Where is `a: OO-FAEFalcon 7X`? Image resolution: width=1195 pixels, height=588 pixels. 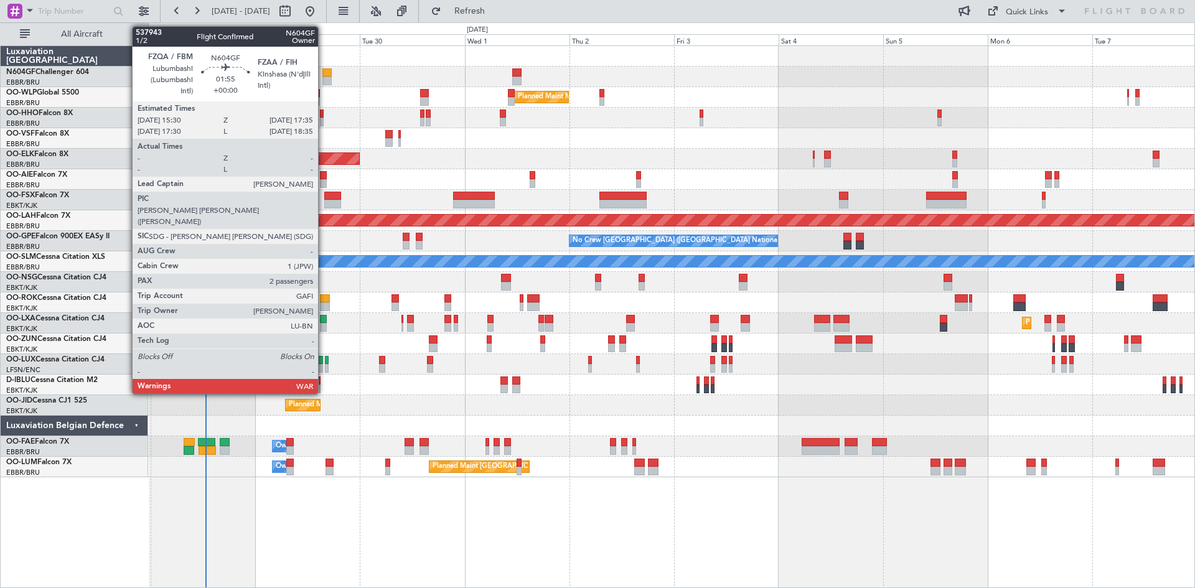 a: OO-FAEFalcon 7X is located at coordinates (37, 442).